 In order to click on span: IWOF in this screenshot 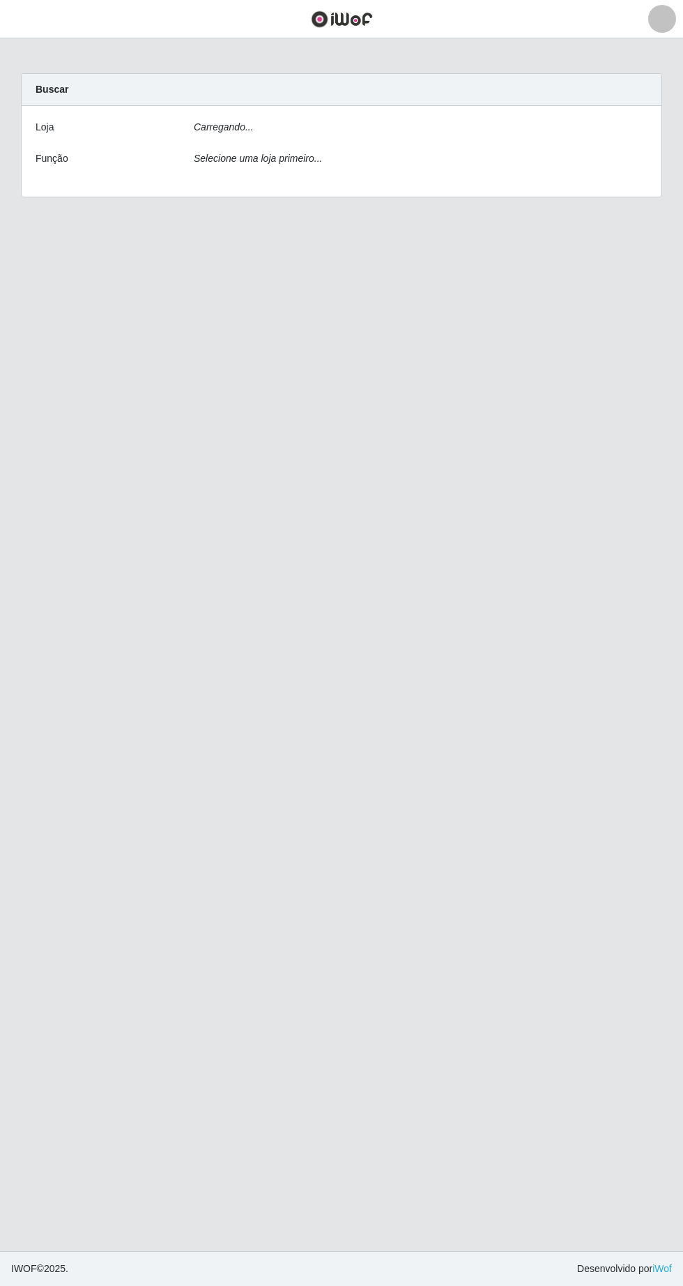, I will do `click(24, 1268)`.